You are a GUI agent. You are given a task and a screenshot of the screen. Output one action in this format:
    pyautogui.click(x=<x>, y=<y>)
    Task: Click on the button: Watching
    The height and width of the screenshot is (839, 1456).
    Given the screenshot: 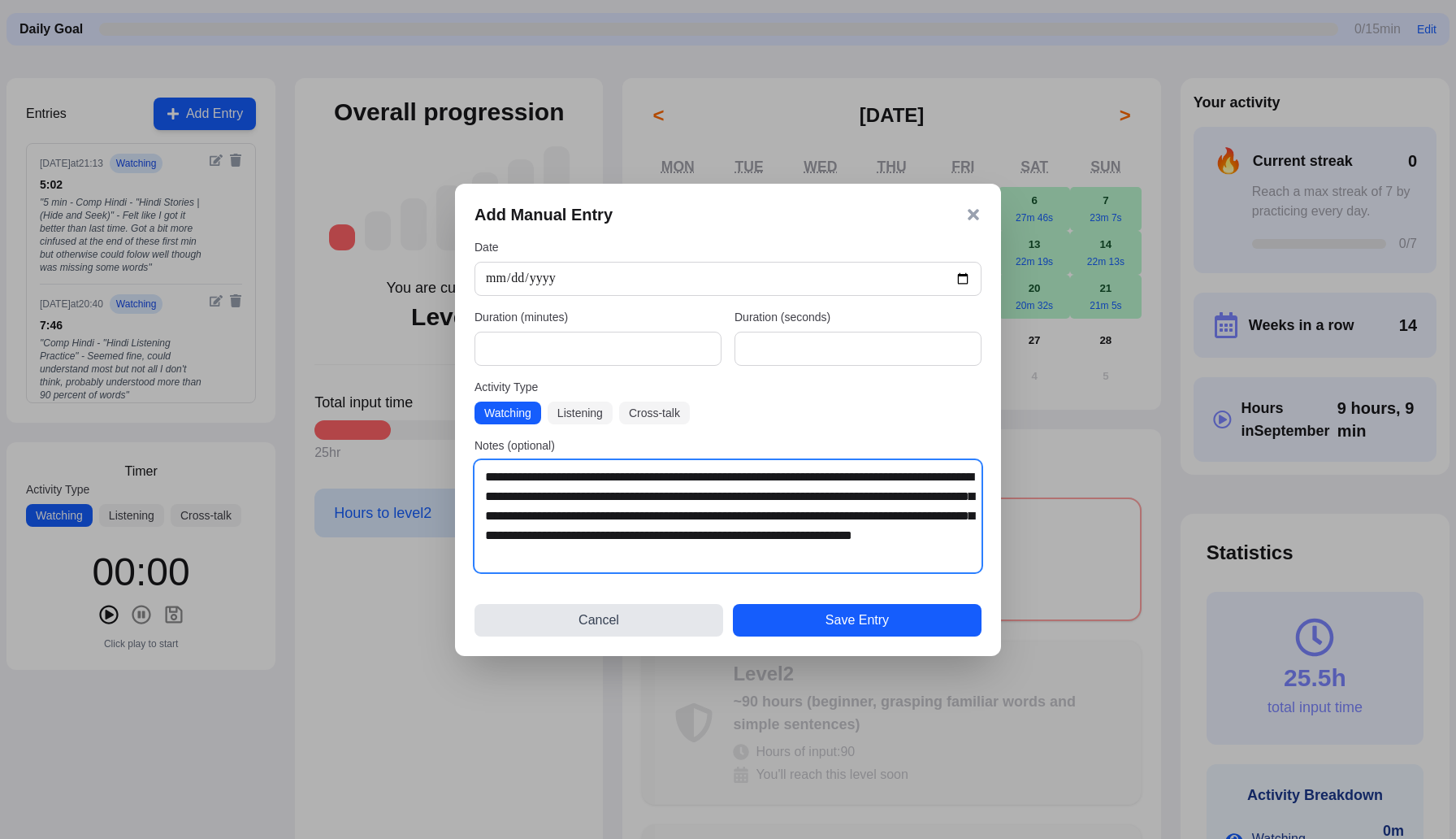 What is the action you would take?
    pyautogui.click(x=508, y=413)
    